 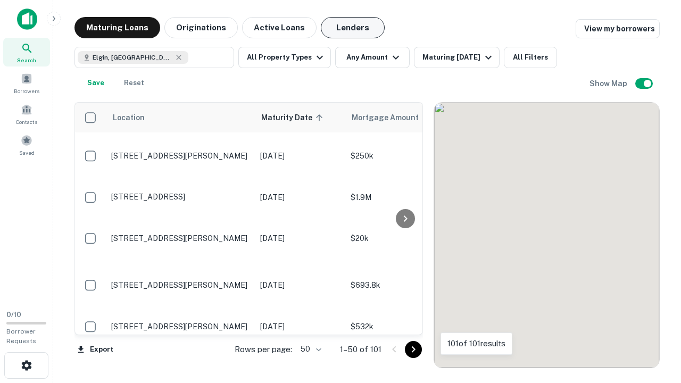 I want to click on div: 0 0, so click(x=546, y=235).